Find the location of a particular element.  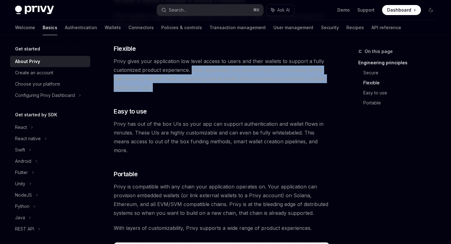

span: Dashboard is located at coordinates (399, 10).